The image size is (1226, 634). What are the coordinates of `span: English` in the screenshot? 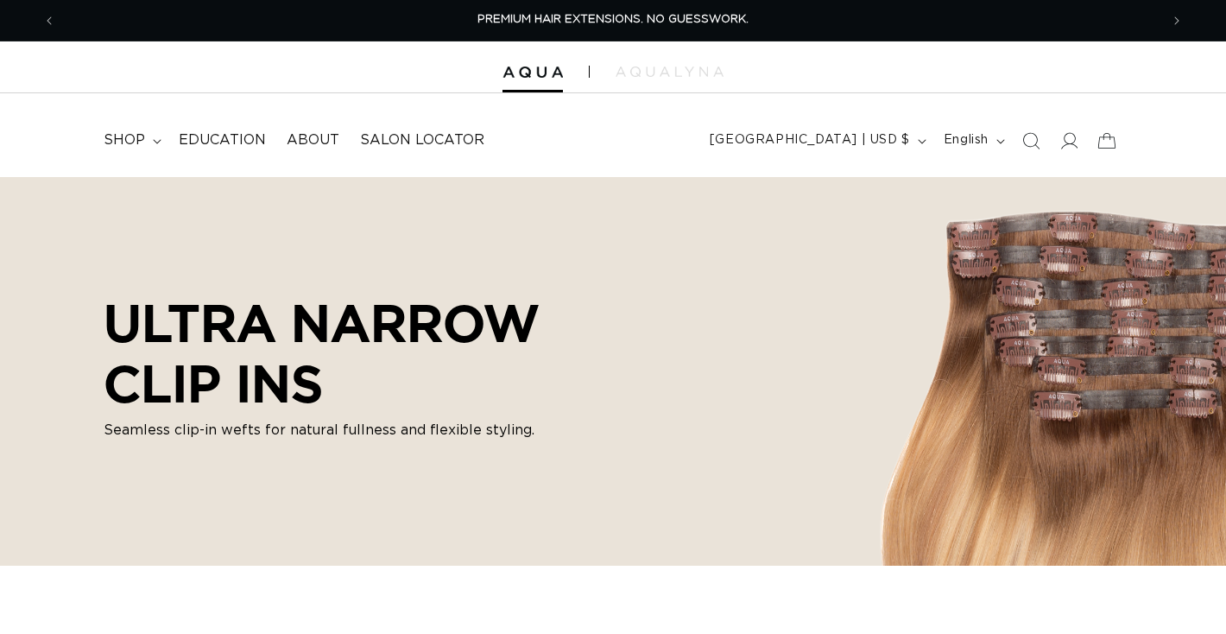 It's located at (966, 140).